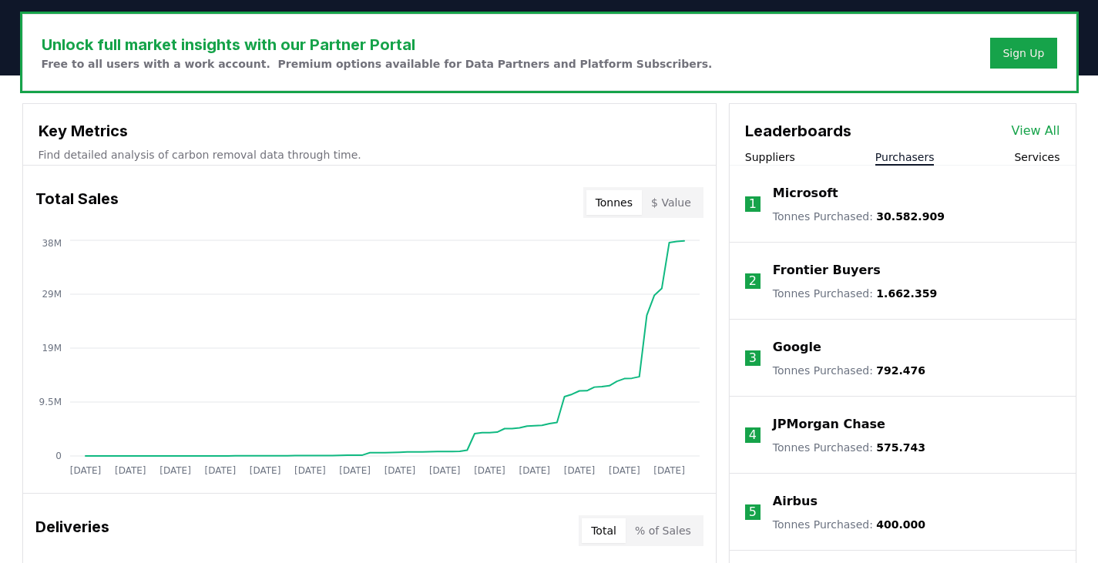 This screenshot has width=1098, height=563. I want to click on span: 1.662.359, so click(906, 294).